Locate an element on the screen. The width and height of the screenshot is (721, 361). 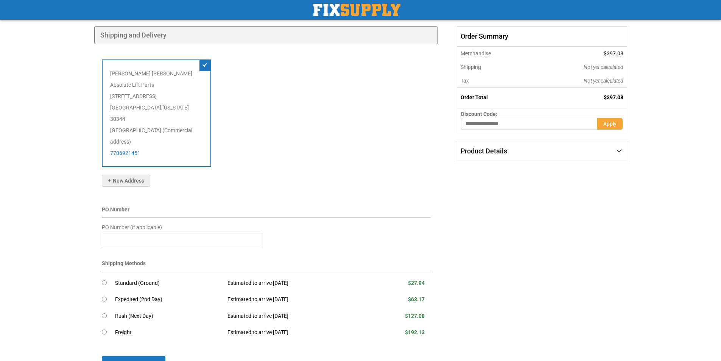
strong: Order Total is located at coordinates (474, 97).